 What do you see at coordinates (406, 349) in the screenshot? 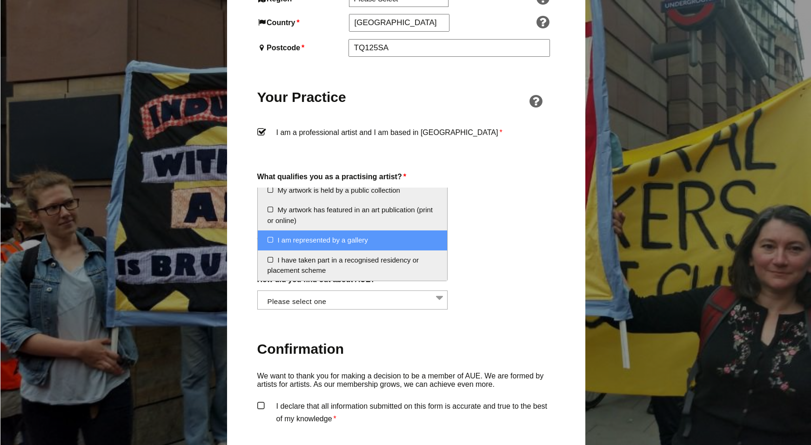
I see `h2: Confirmation` at bounding box center [406, 349].